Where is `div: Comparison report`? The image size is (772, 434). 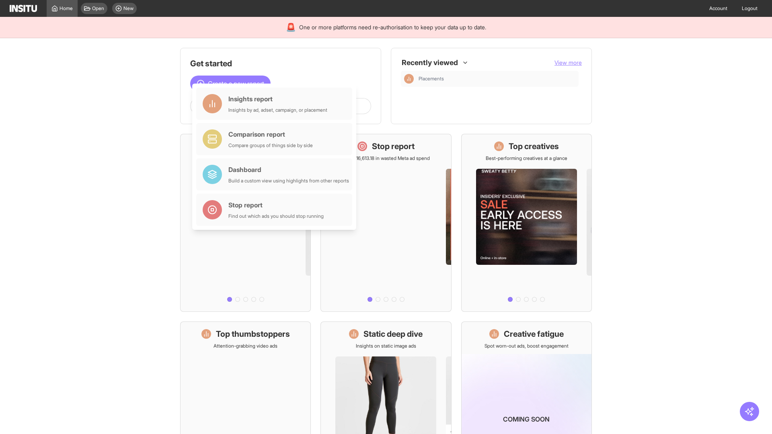 div: Comparison report is located at coordinates (271, 134).